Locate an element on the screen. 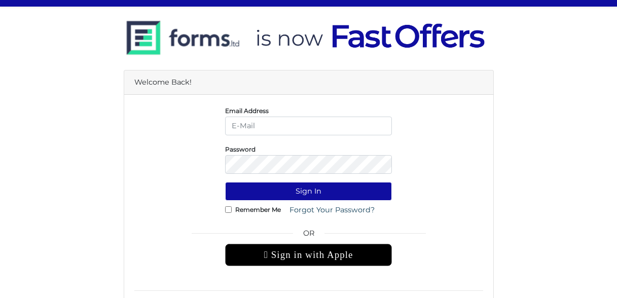  a: Forgot Your Password? is located at coordinates (332, 210).